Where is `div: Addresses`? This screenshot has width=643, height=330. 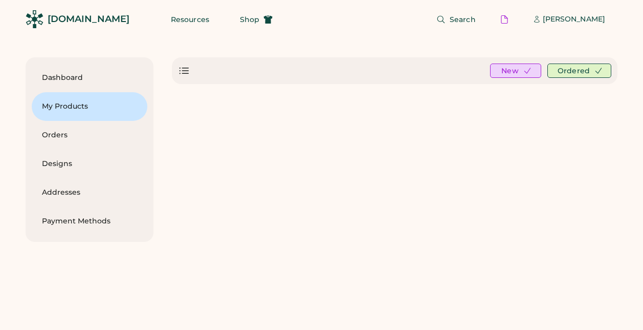 div: Addresses is located at coordinates (90, 192).